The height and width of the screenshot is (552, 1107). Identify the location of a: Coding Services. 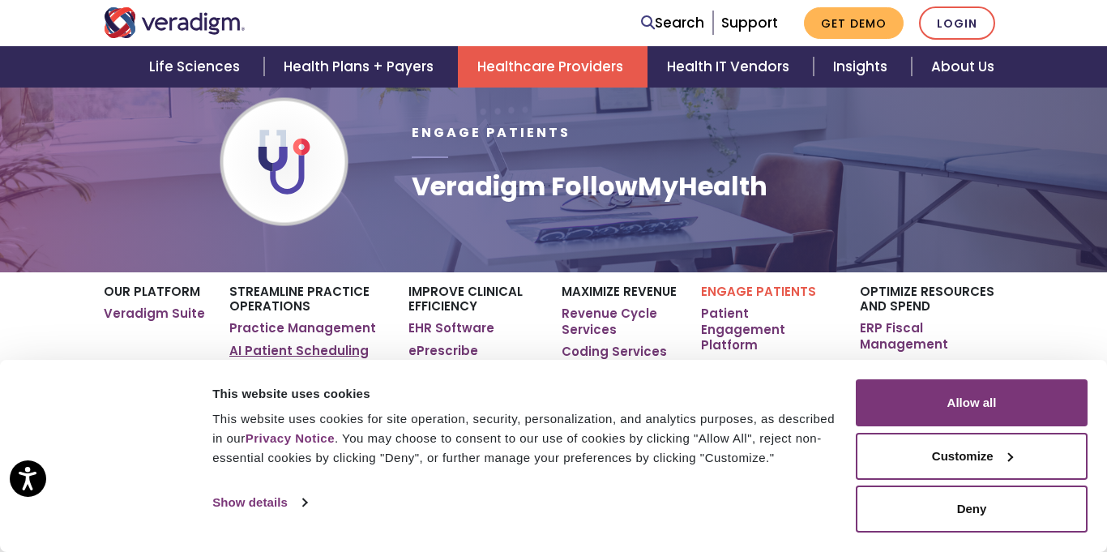
(614, 352).